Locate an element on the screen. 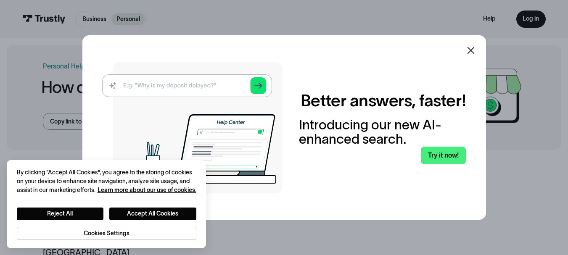 The image size is (568, 255). a: More information about your privacy, opens in a new tab is located at coordinates (147, 190).